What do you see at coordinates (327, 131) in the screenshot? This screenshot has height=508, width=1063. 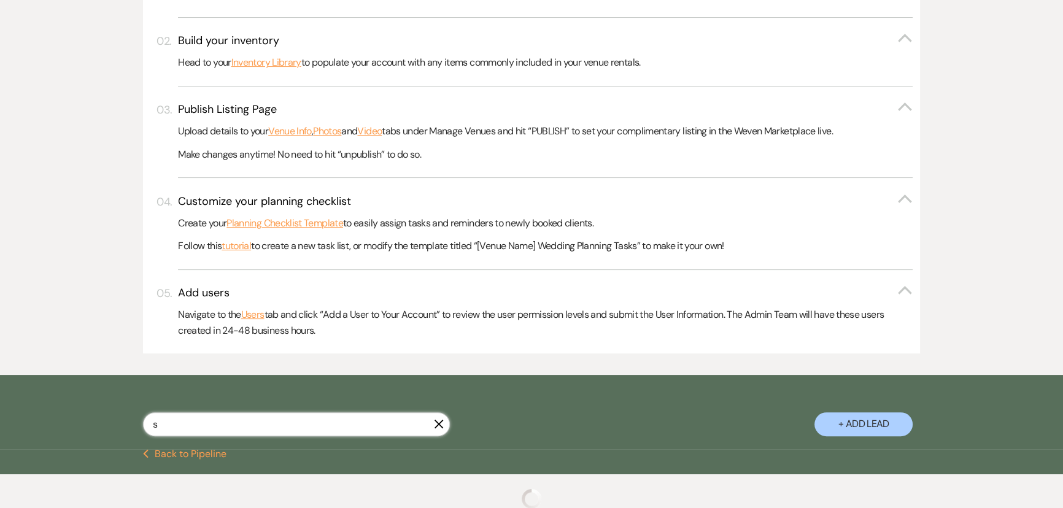 I see `a: Photos` at bounding box center [327, 131].